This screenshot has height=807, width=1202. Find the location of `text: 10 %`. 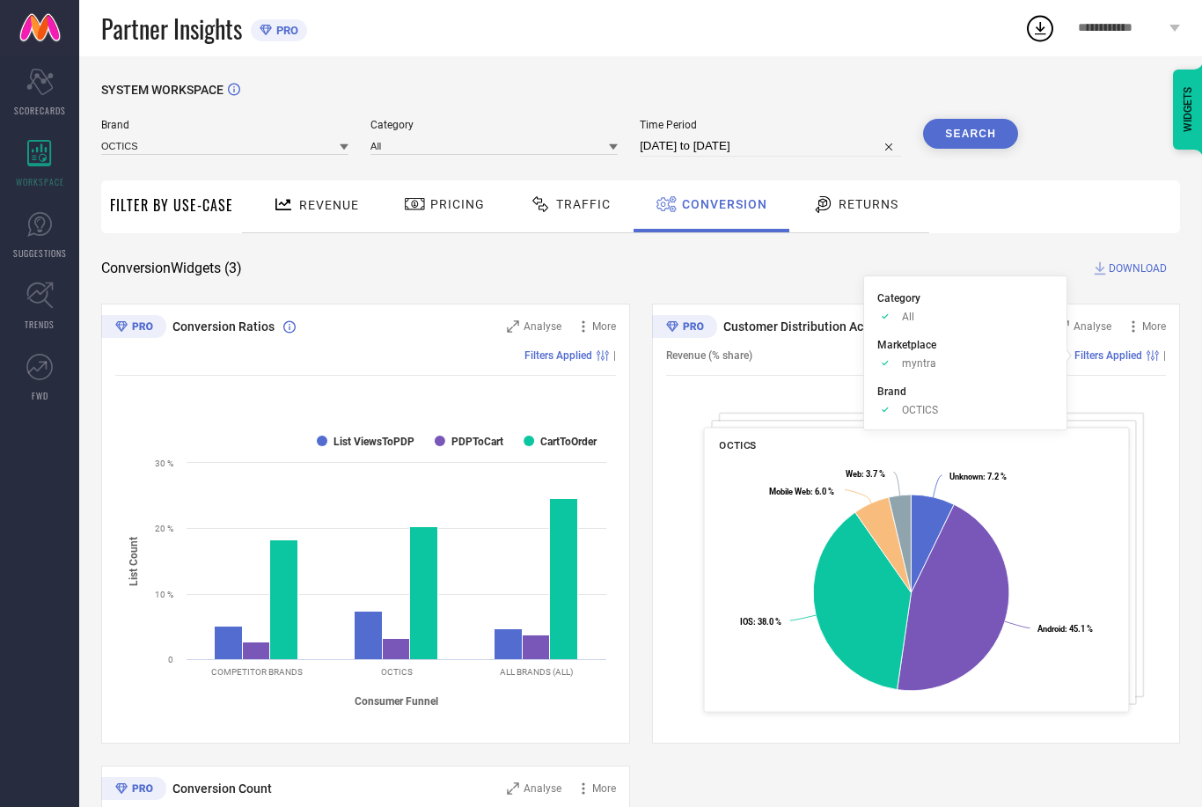

text: 10 % is located at coordinates (164, 594).